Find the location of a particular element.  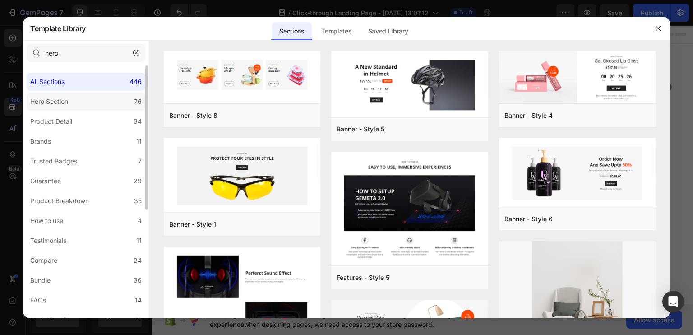

div: Trusted Badges is located at coordinates (54, 161).